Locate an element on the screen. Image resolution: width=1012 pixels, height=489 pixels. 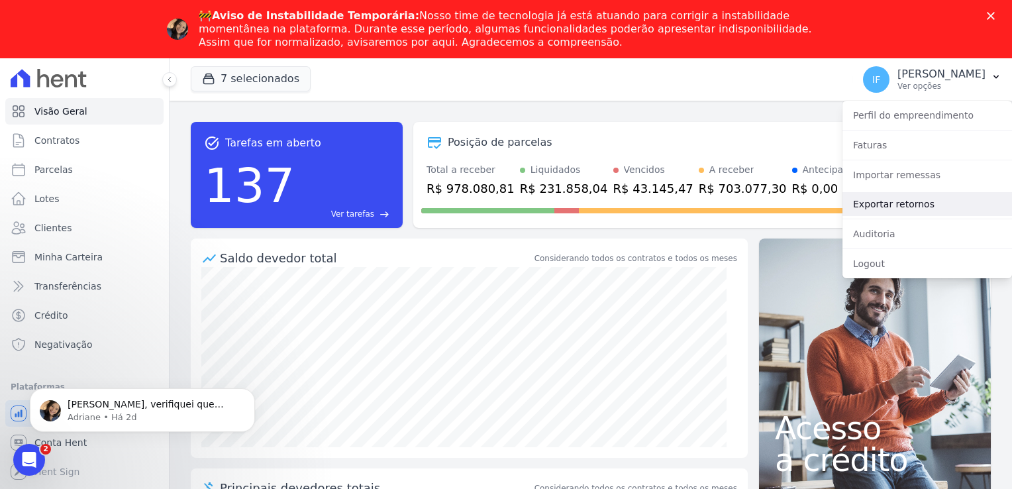
p: Message from Adriane, sent Há 2d is located at coordinates (143, 57).